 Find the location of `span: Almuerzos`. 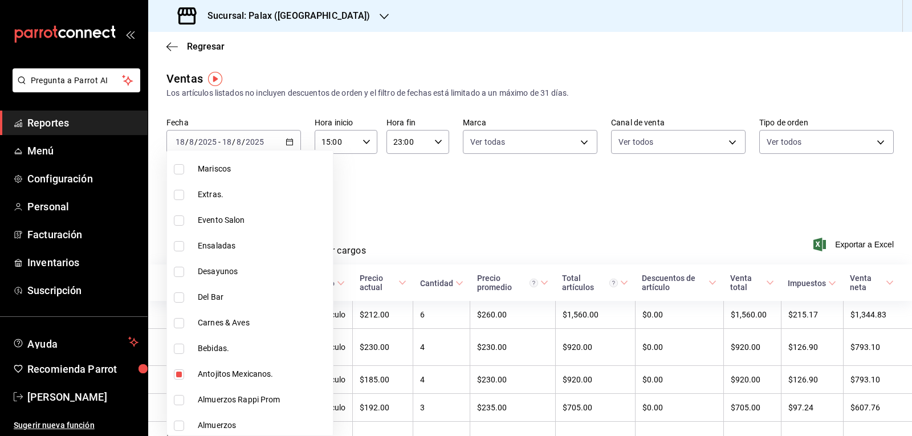

span: Almuerzos is located at coordinates (263, 425).